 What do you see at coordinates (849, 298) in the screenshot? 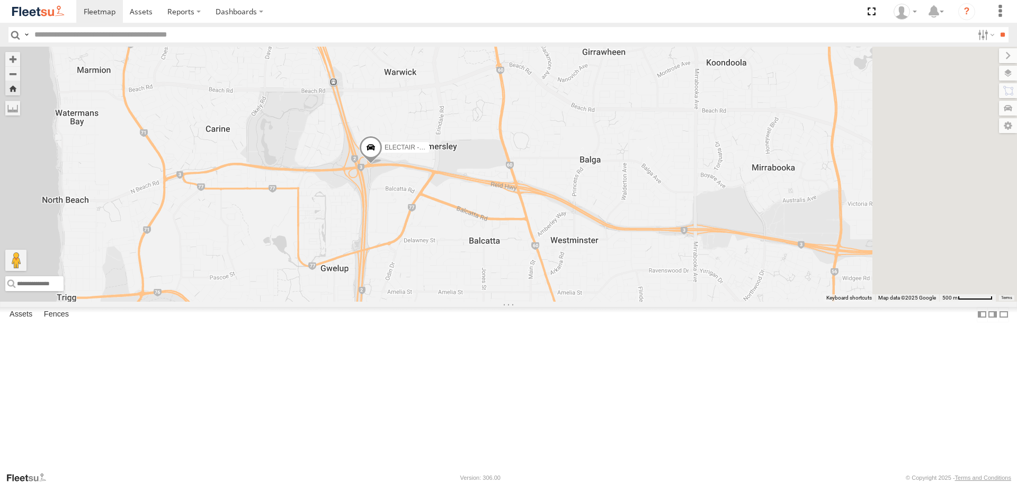
I see `button: Keyboard shortcuts` at bounding box center [849, 298].